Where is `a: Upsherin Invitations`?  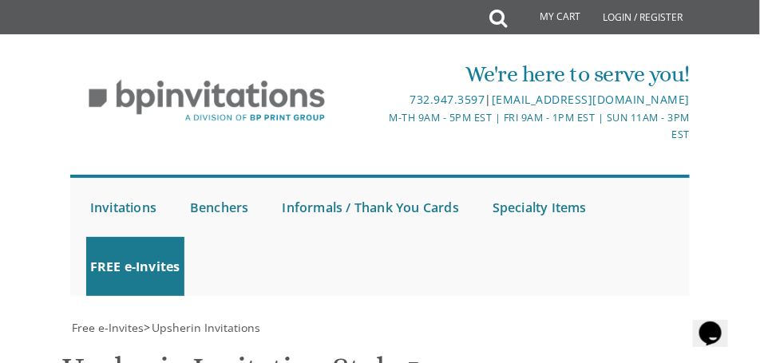
a: Upsherin Invitations is located at coordinates (205, 327).